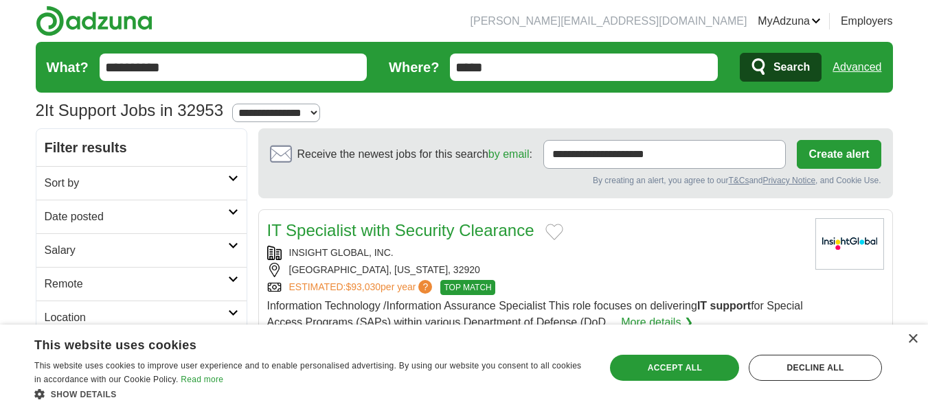 The width and height of the screenshot is (928, 411). I want to click on div: Close, so click(912, 339).